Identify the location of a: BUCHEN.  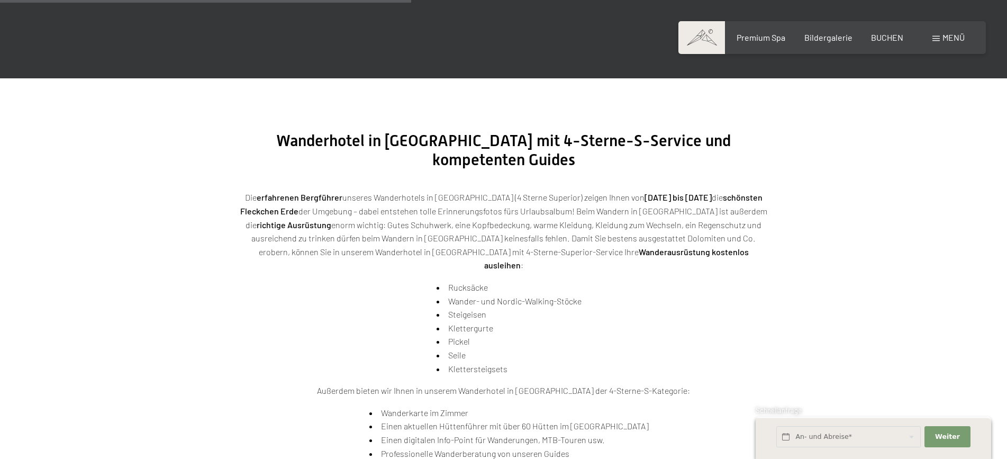
(887, 37).